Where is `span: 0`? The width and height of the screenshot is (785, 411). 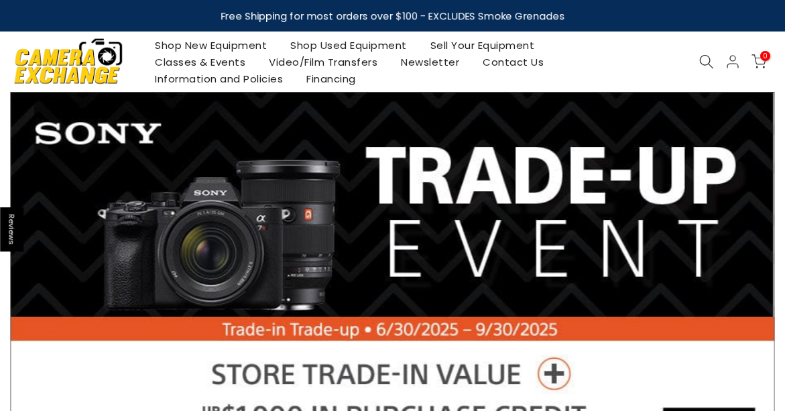
span: 0 is located at coordinates (765, 56).